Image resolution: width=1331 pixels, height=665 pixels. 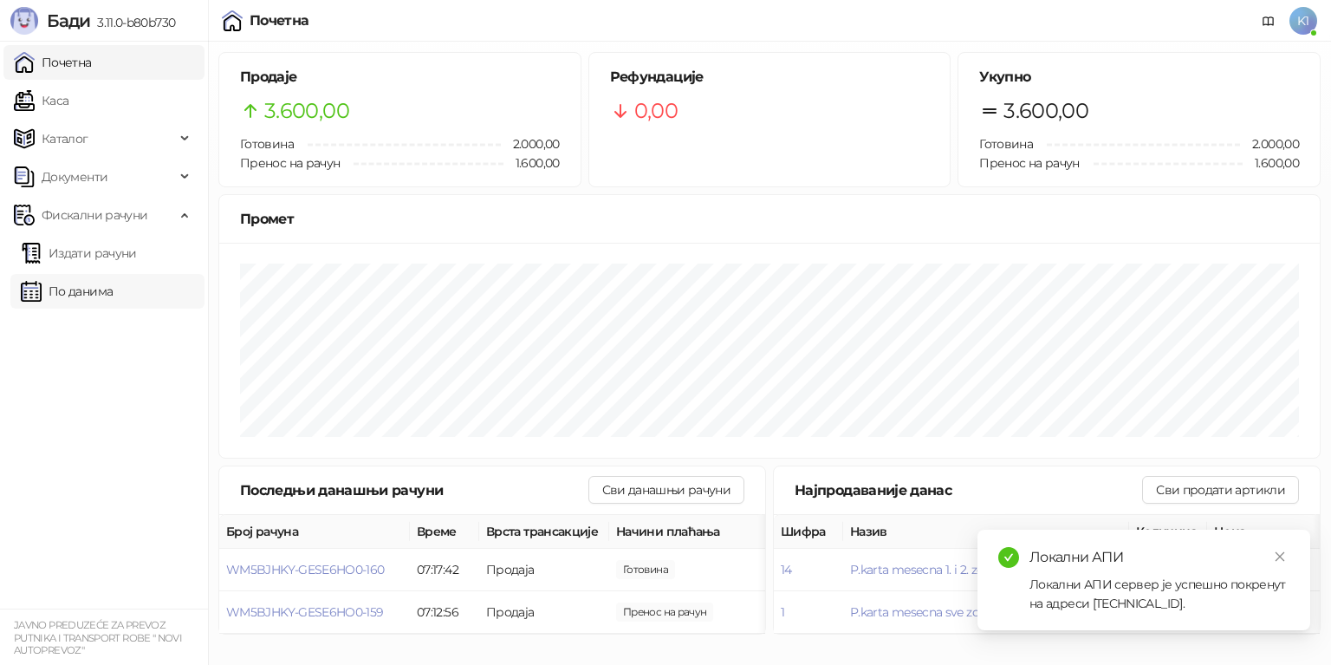 I want to click on th: Назив, so click(x=986, y=531).